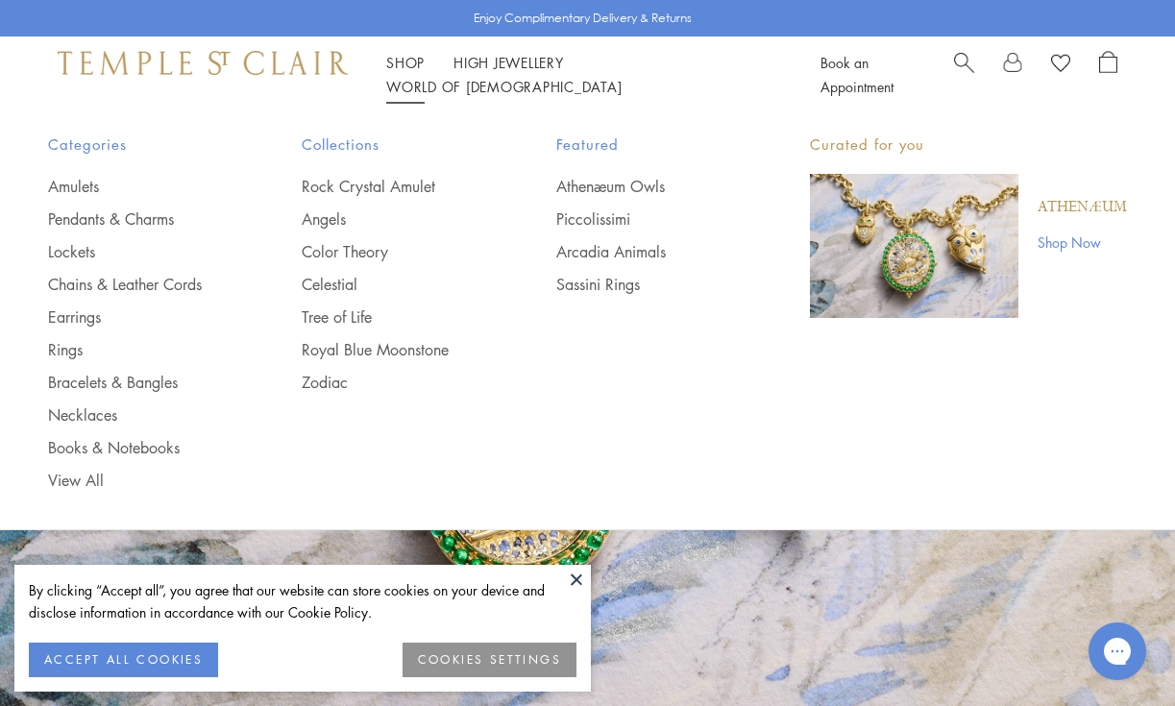  Describe the element at coordinates (203, 62) in the screenshot. I see `img: Temple St. Clair` at that location.